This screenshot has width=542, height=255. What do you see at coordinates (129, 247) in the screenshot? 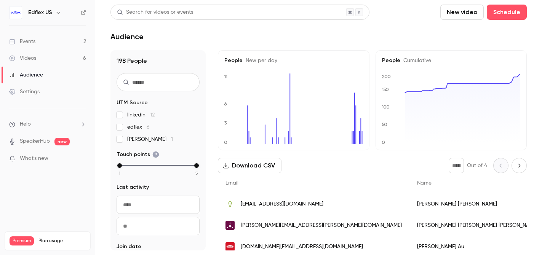
I see `span: Join date` at bounding box center [129, 247].